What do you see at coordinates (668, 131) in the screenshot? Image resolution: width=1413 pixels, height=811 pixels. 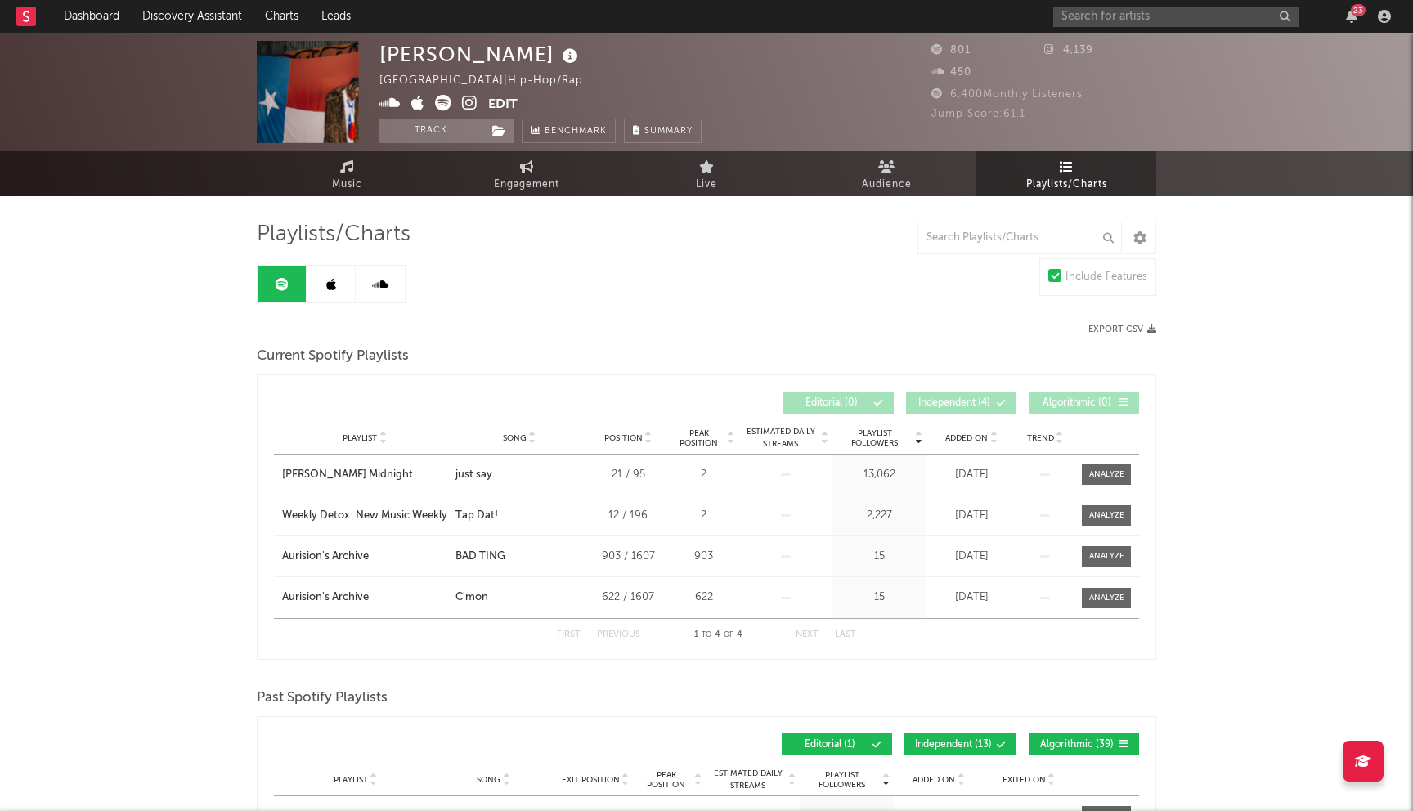 I see `span: Summary` at bounding box center [668, 131].